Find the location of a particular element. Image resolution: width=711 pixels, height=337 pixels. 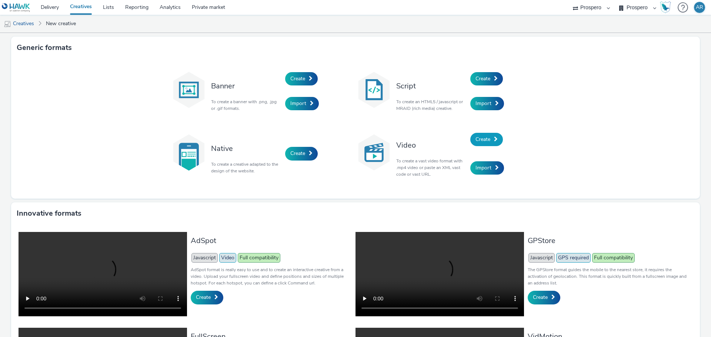

span: Video is located at coordinates (228, 258).